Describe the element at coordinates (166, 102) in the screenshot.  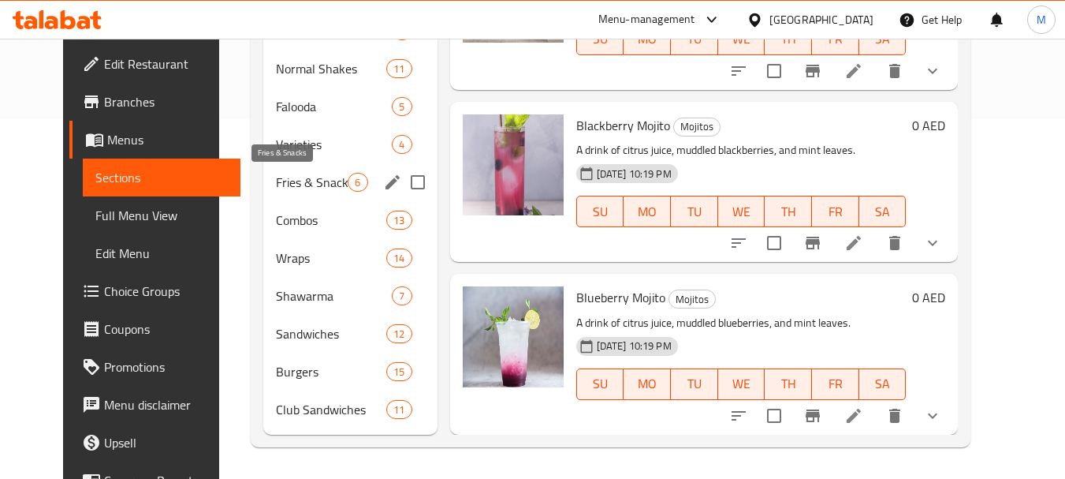
I see `span: Branches` at that location.